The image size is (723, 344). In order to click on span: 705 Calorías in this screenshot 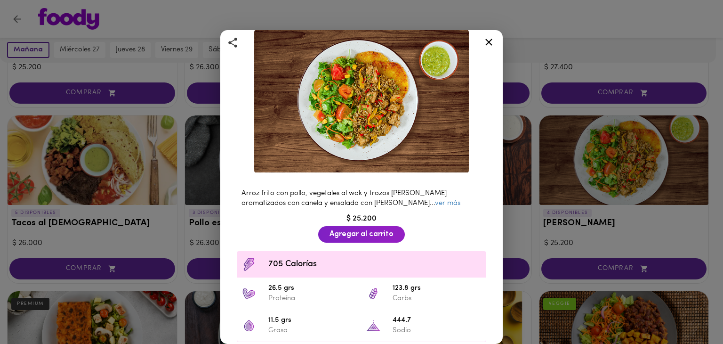, I will do `click(375, 264)`.